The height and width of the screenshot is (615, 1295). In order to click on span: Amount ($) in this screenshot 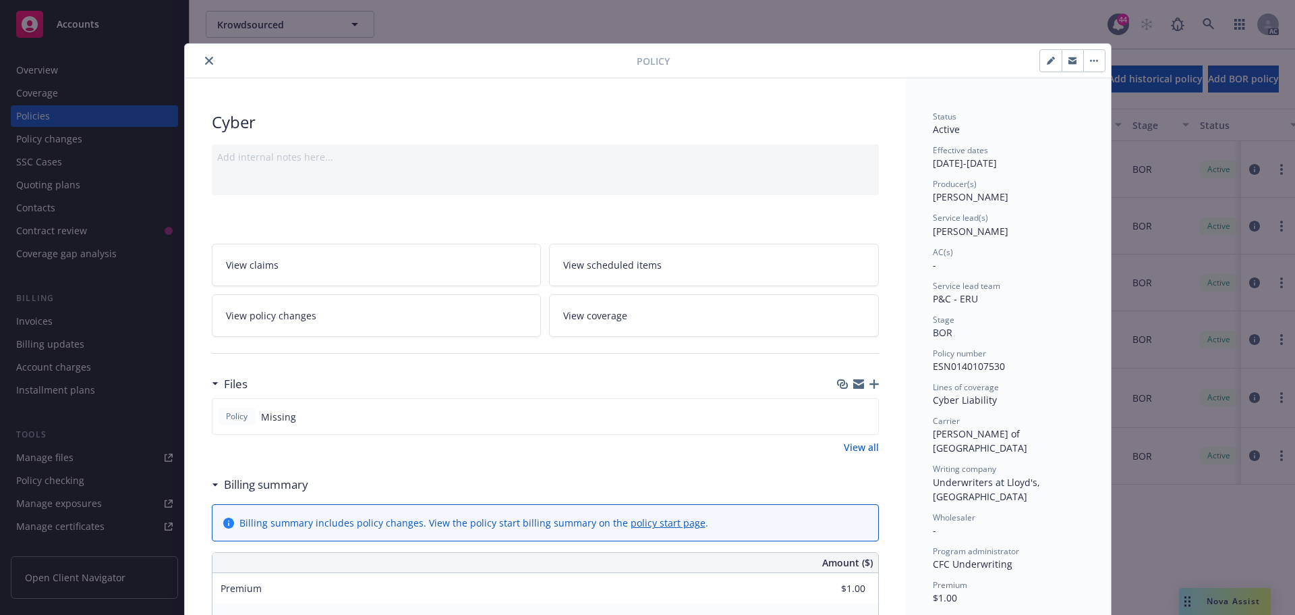, I will do `click(847, 562)`.